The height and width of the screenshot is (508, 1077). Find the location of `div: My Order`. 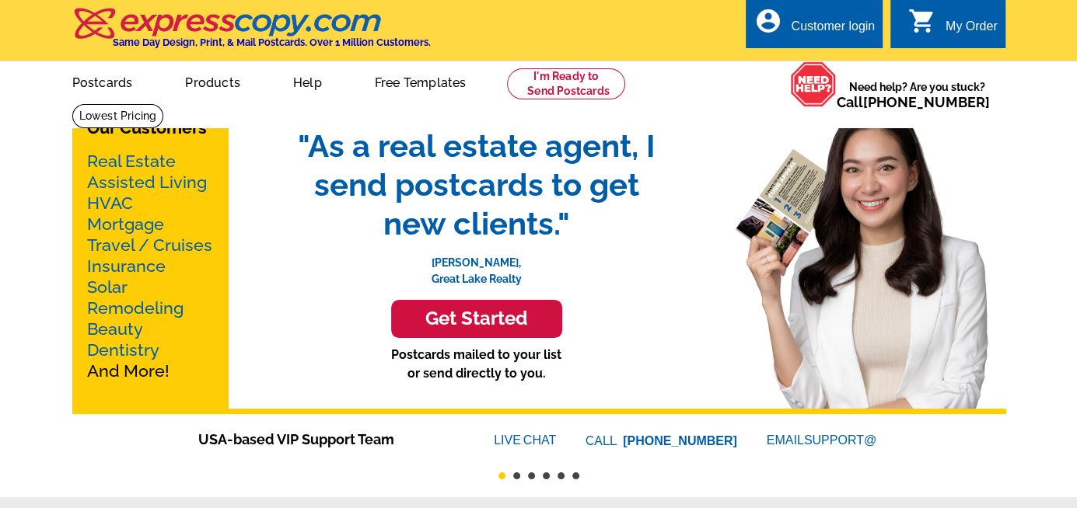

div: My Order is located at coordinates (971, 30).